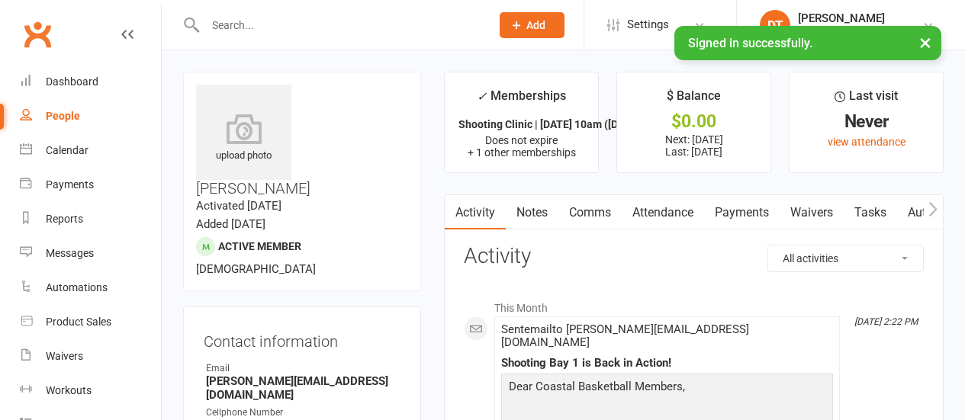 This screenshot has width=965, height=420. What do you see at coordinates (667, 388) in the screenshot?
I see `p: Dear Coastal Basketball Members,` at bounding box center [667, 388].